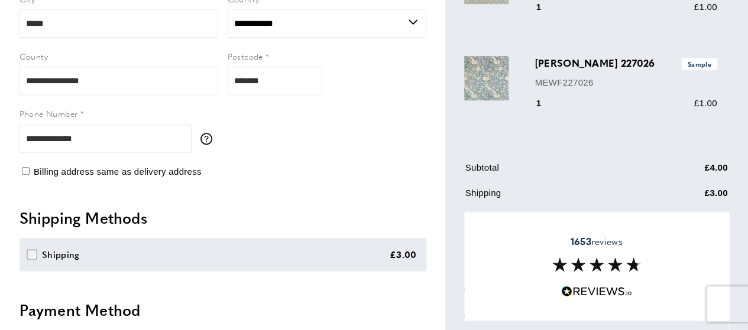 The image size is (748, 330). Describe the element at coordinates (555, 197) in the screenshot. I see `td: Shipping` at that location.